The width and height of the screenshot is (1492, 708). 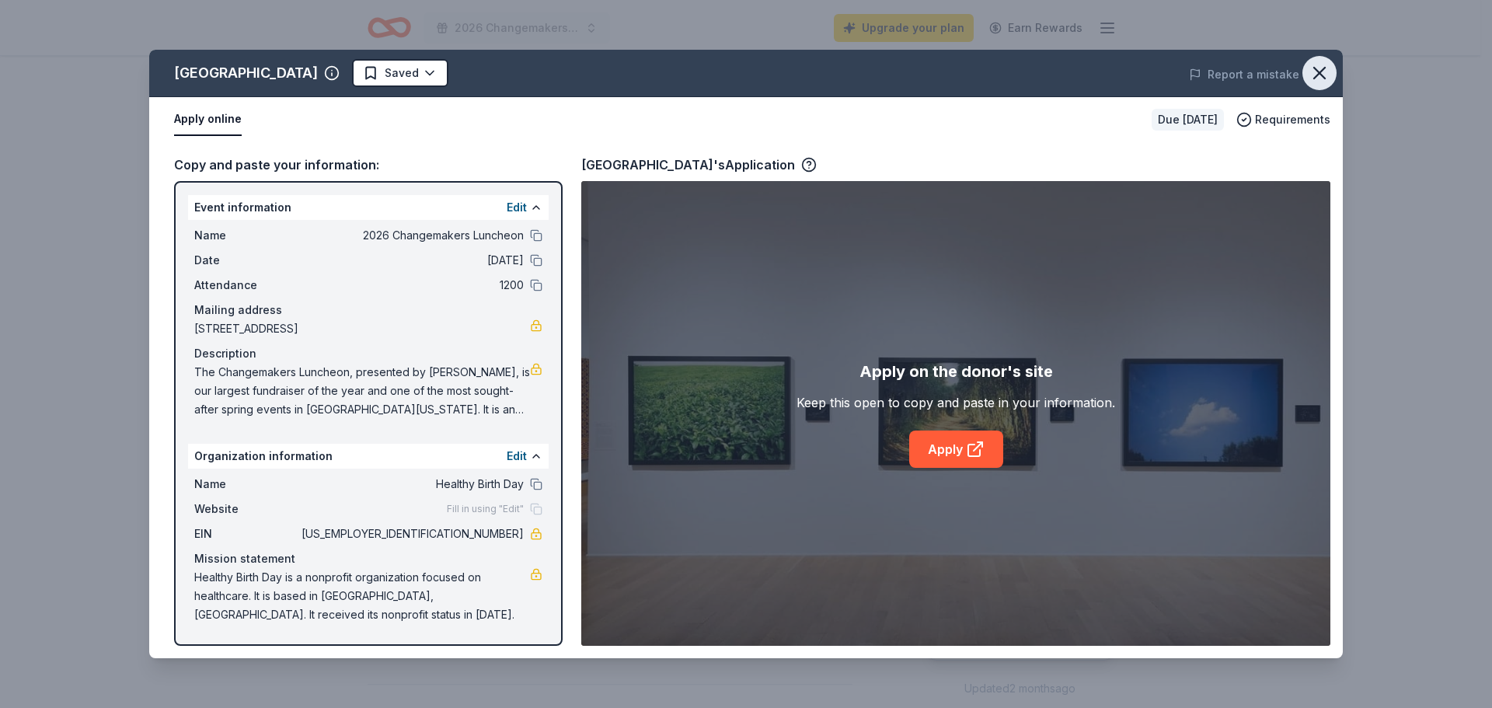 I want to click on div: Event information, so click(x=368, y=207).